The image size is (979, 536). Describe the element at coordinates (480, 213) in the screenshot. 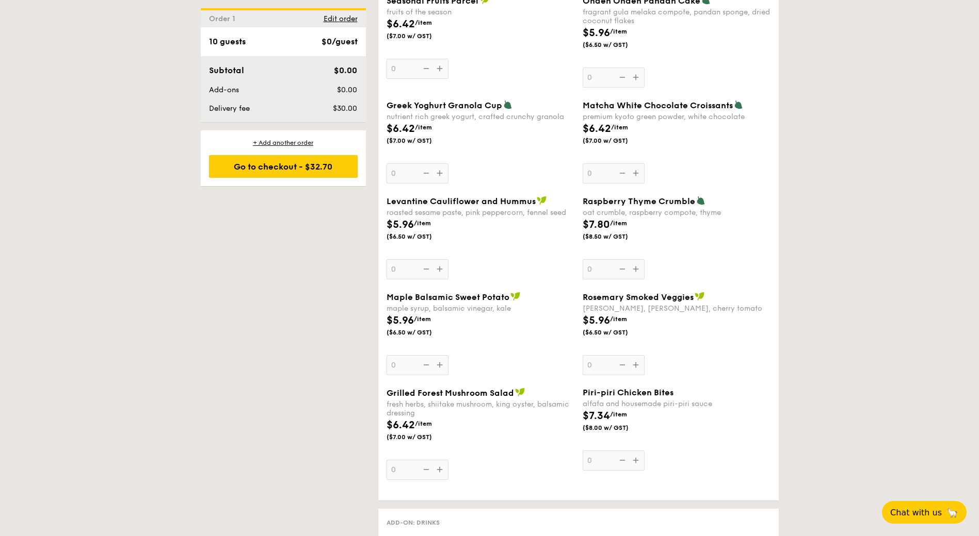

I see `div: roasted sesame paste, pink peppercorn, fennel seed` at that location.